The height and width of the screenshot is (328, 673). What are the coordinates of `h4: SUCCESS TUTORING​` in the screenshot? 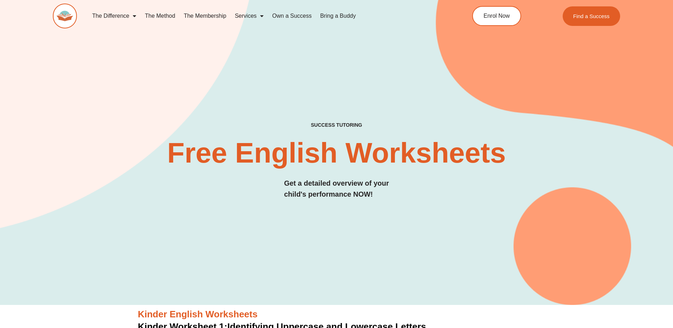 It's located at (336, 125).